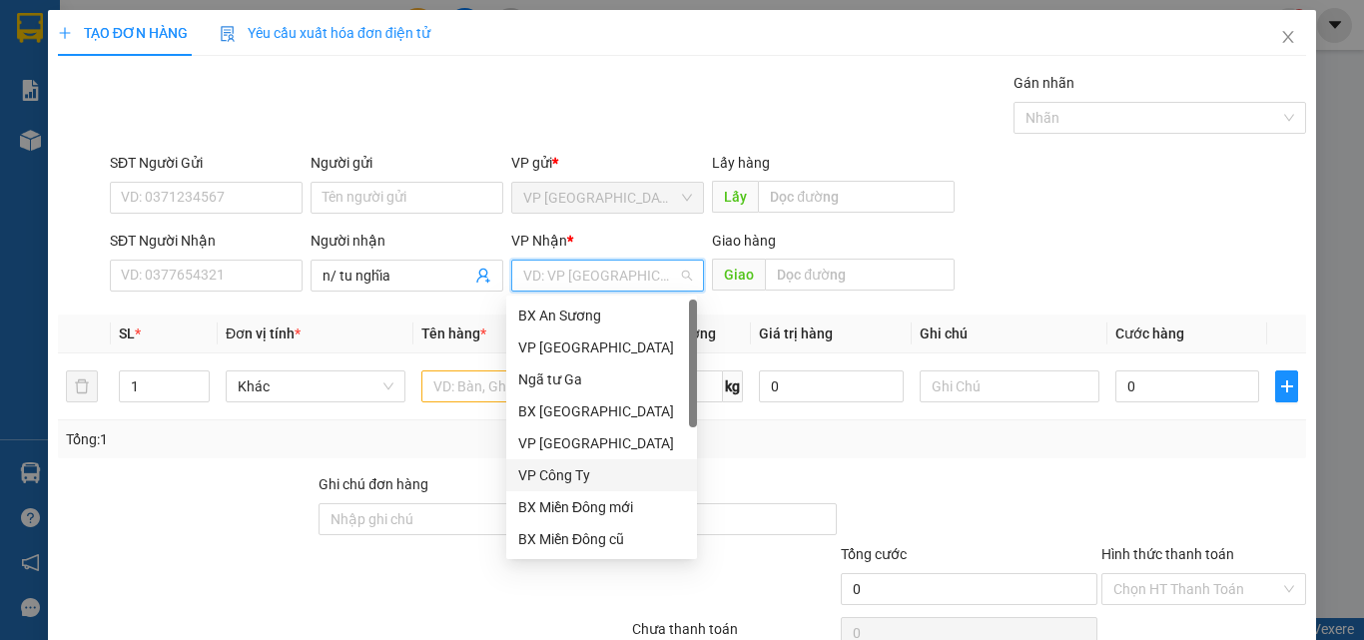 This screenshot has height=640, width=1364. What do you see at coordinates (175, 89) in the screenshot?
I see `span: VP Tân Bình ĐT:` at bounding box center [175, 89].